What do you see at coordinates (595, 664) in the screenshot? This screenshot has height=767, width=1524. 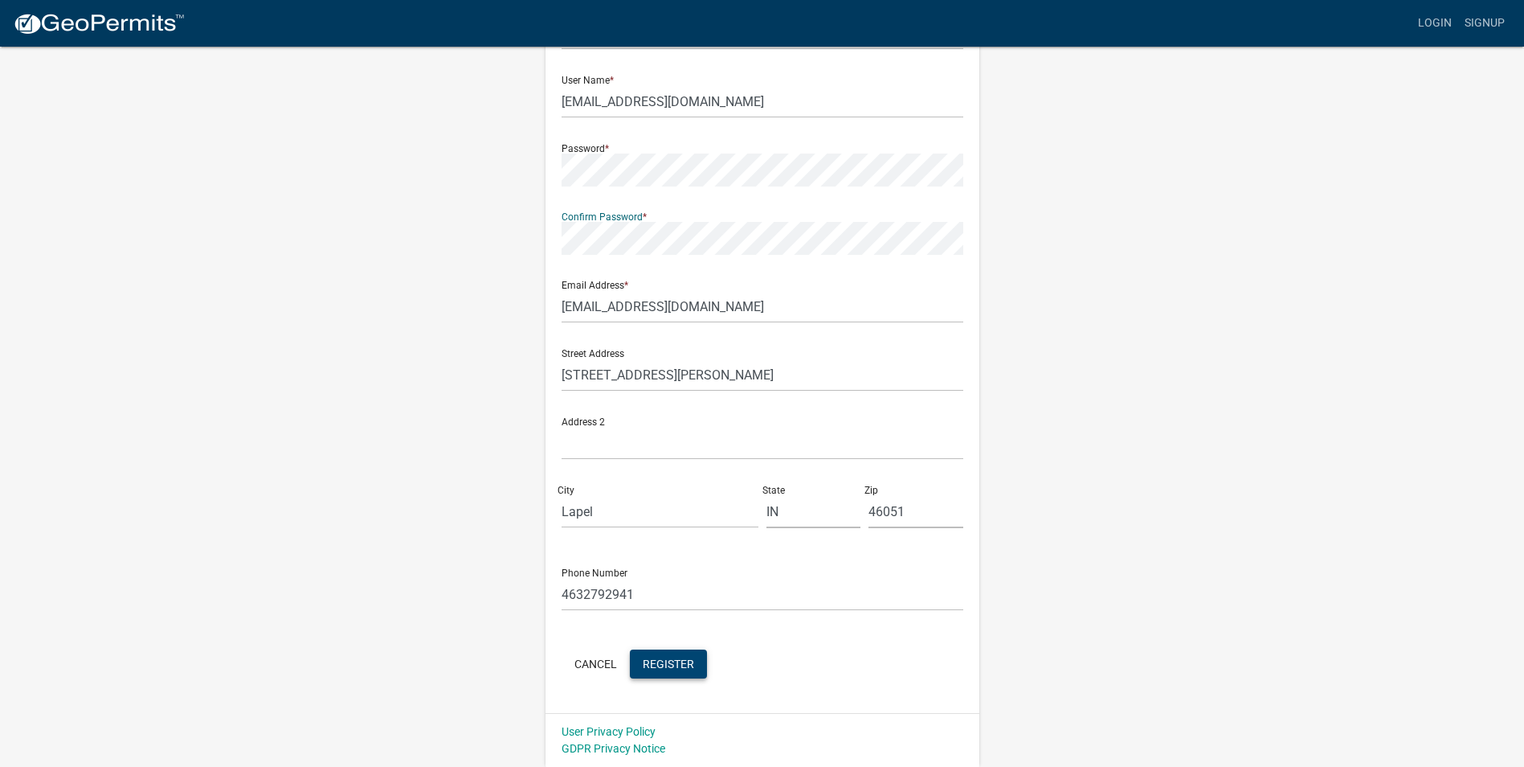 I see `button: Cancel` at bounding box center [595, 664].